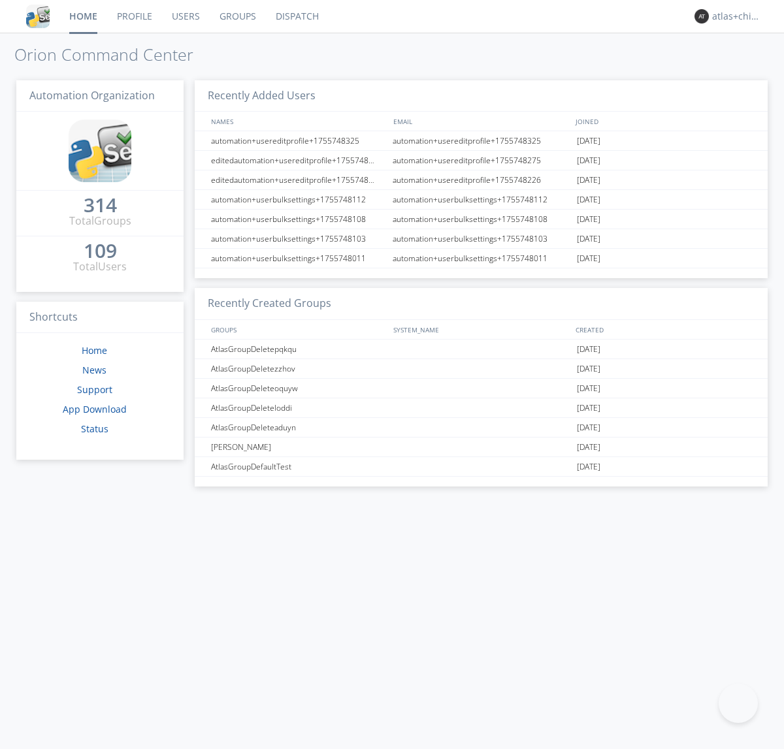 This screenshot has width=784, height=749. What do you see at coordinates (481, 329) in the screenshot?
I see `div: SYSTEM_NAME` at bounding box center [481, 329].